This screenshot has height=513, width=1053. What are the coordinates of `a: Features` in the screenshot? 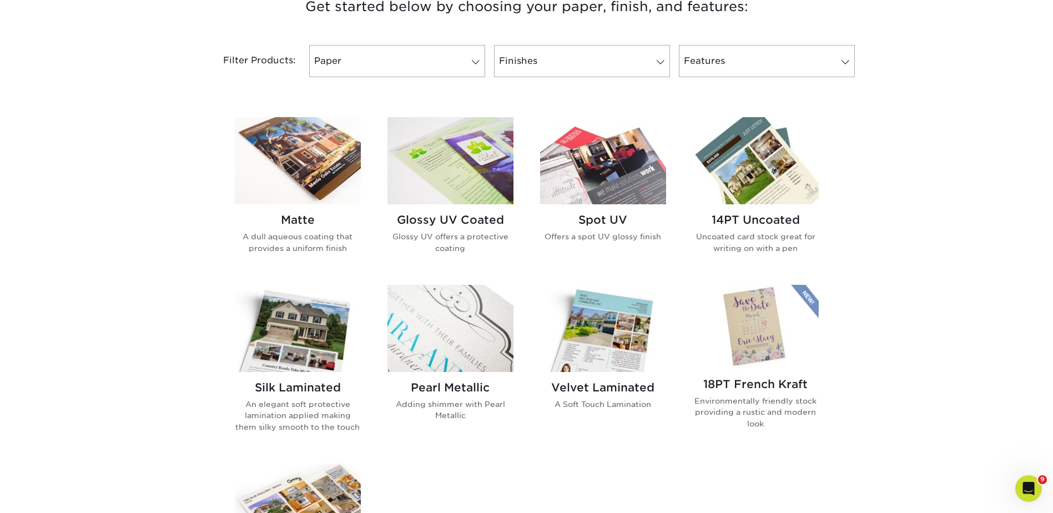 It's located at (766, 61).